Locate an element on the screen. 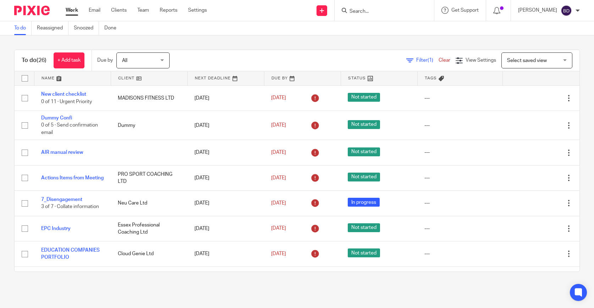 The height and width of the screenshot is (308, 594). span: Get Support is located at coordinates (465, 10).